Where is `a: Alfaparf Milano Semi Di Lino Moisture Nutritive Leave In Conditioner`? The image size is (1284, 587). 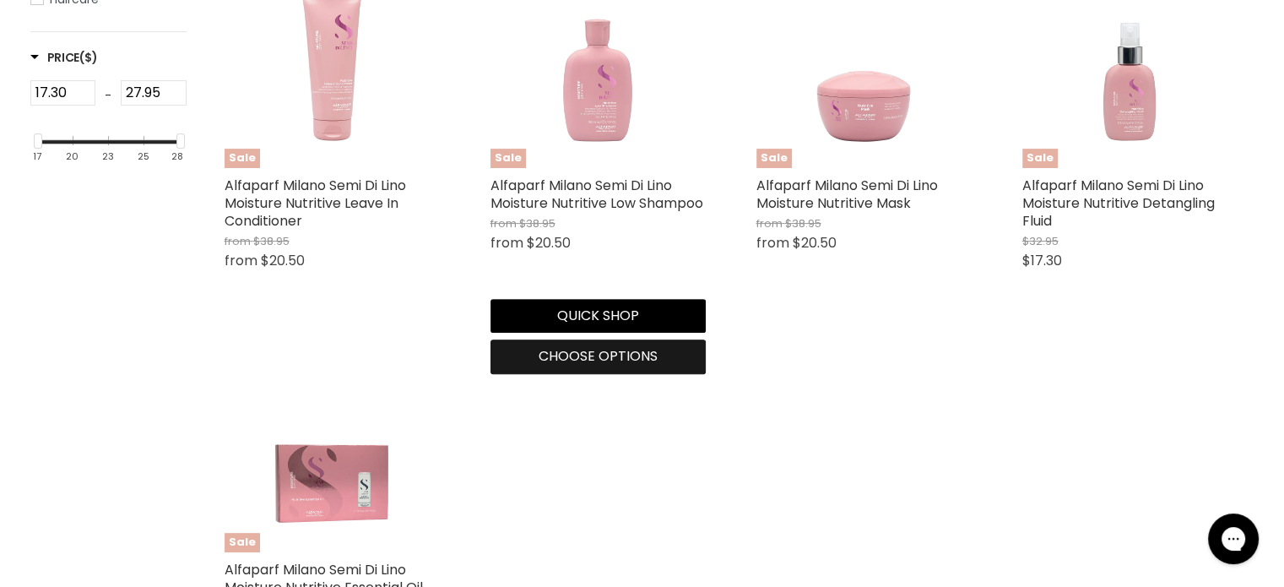
a: Alfaparf Milano Semi Di Lino Moisture Nutritive Leave In Conditioner is located at coordinates (315, 203).